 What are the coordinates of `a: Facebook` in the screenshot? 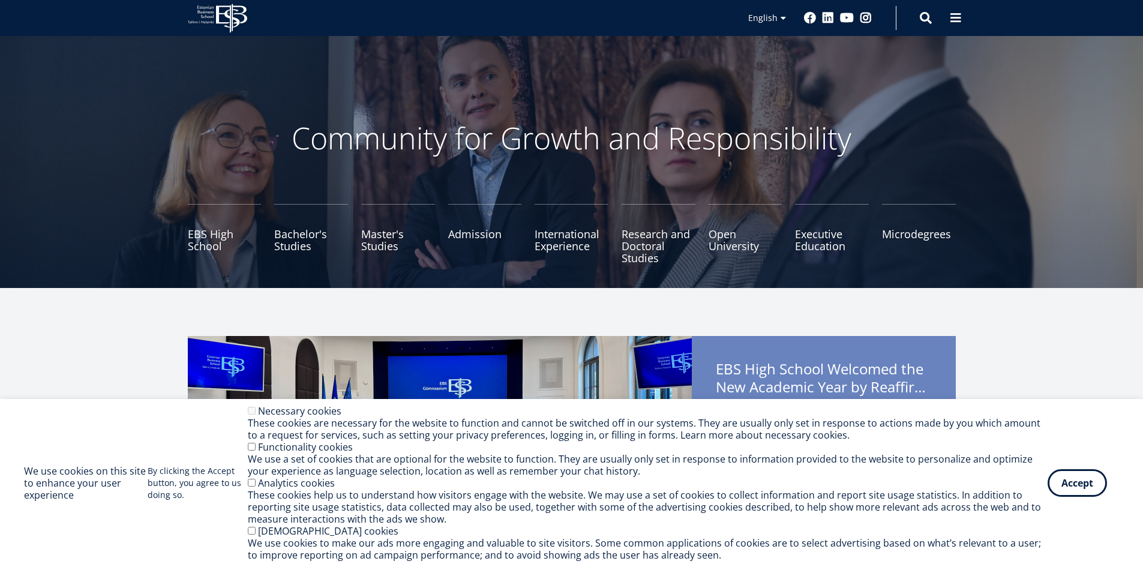 It's located at (810, 18).